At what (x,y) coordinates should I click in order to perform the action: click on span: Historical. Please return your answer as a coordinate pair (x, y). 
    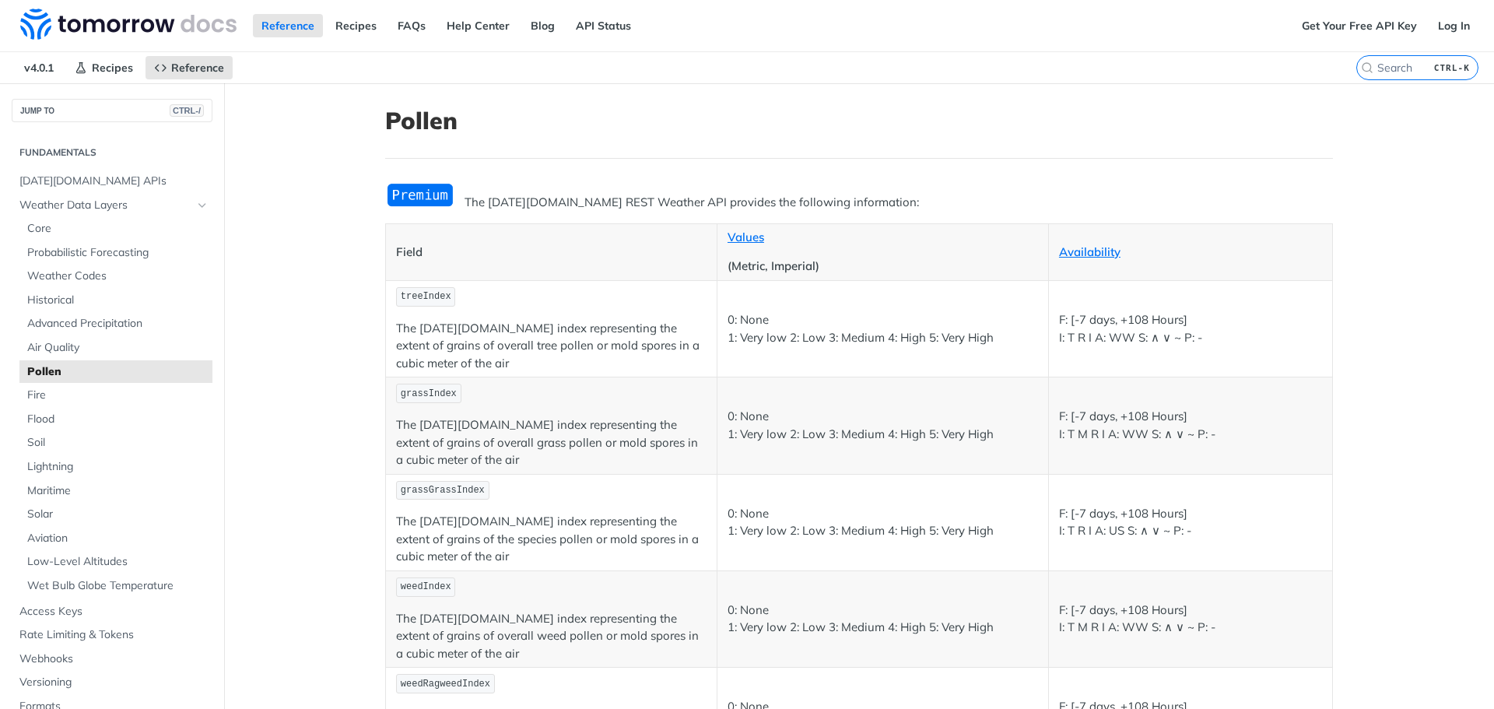
    Looking at the image, I should click on (117, 300).